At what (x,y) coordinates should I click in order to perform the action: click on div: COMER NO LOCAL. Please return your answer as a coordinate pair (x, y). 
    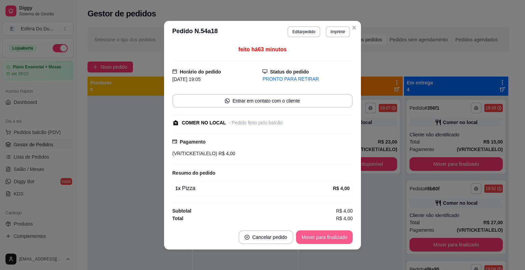
    Looking at the image, I should click on (204, 123).